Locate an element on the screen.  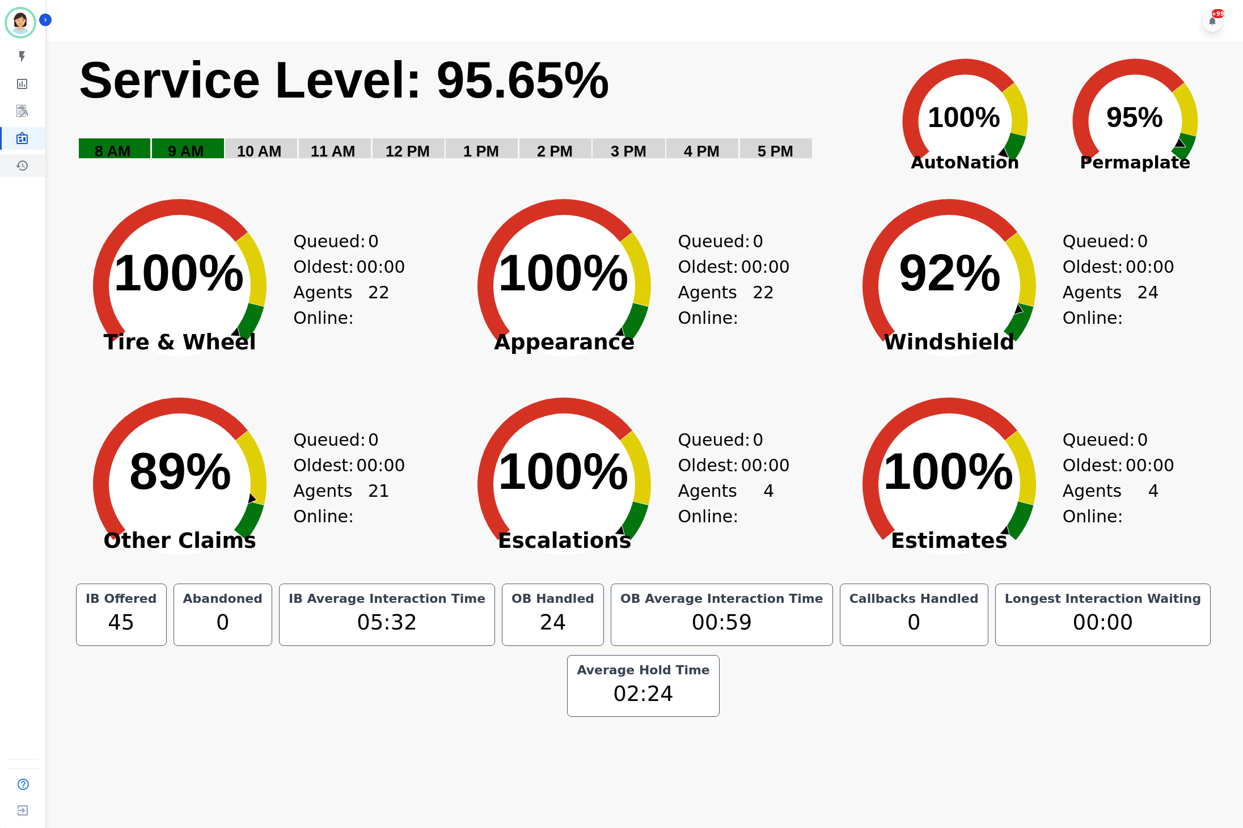
text: 3 PM is located at coordinates (629, 151).